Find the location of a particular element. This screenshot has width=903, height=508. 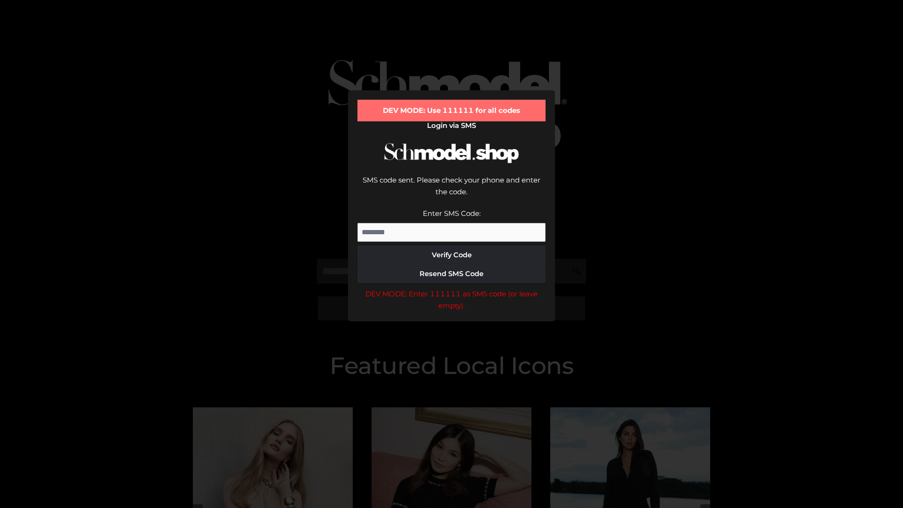

img: Schmodel Logo is located at coordinates (452, 153).